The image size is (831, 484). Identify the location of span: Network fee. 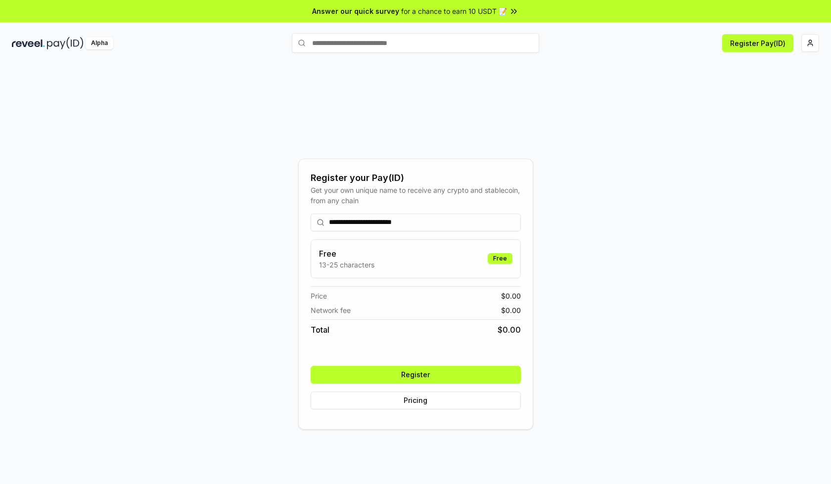
(331, 310).